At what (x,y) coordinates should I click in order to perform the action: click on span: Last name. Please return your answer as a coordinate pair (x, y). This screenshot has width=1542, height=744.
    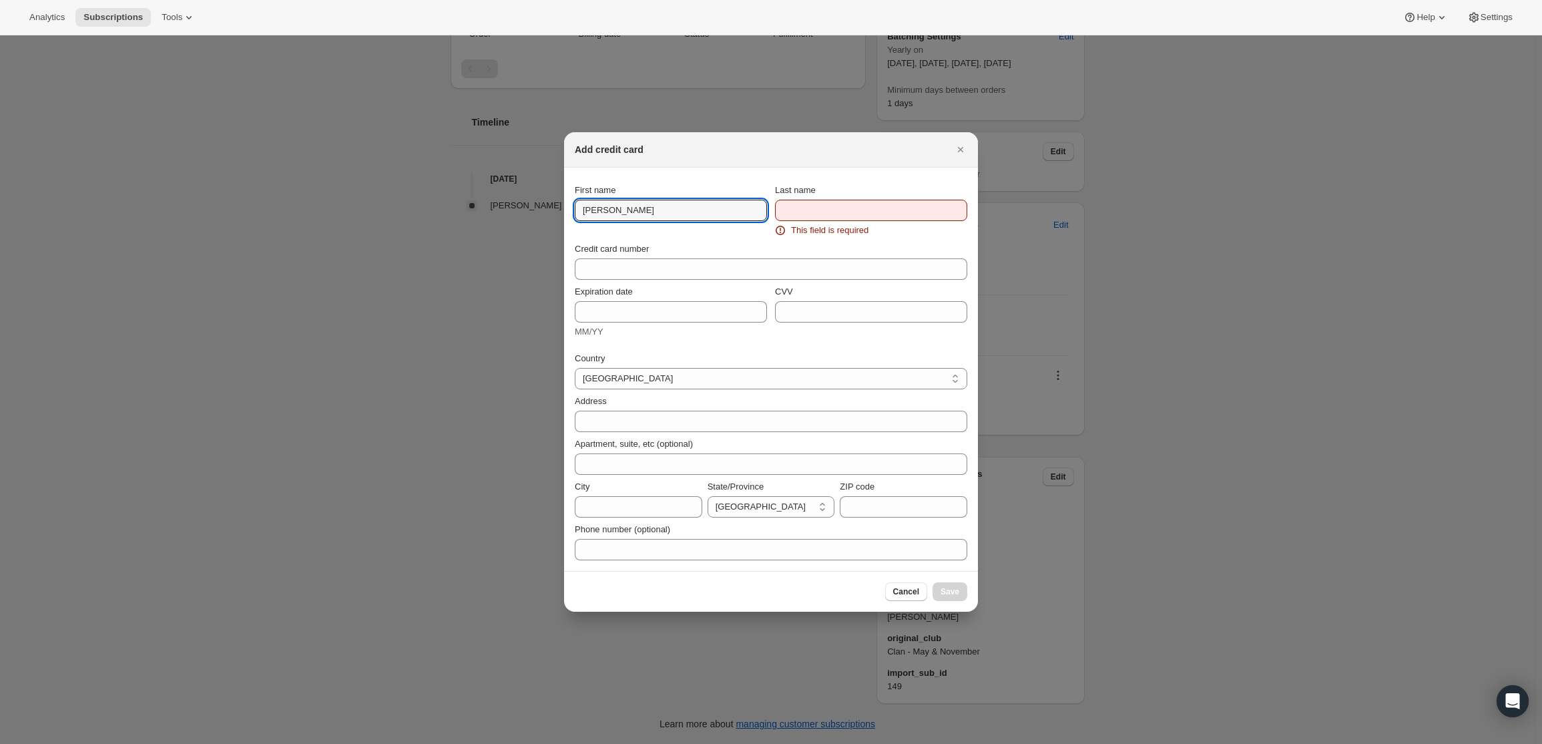
    Looking at the image, I should click on (795, 190).